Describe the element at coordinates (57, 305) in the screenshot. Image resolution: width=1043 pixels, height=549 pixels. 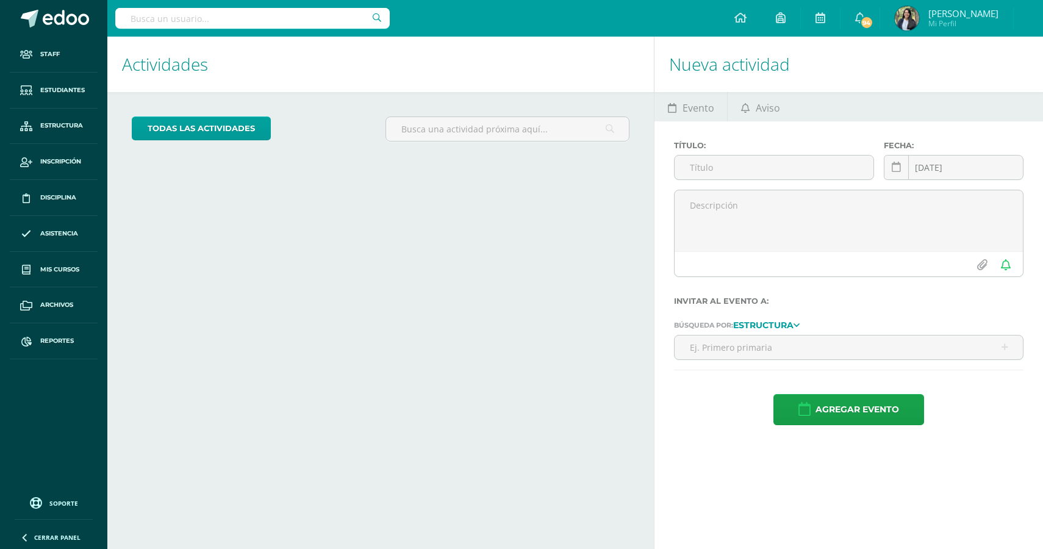
I see `span: Archivos` at that location.